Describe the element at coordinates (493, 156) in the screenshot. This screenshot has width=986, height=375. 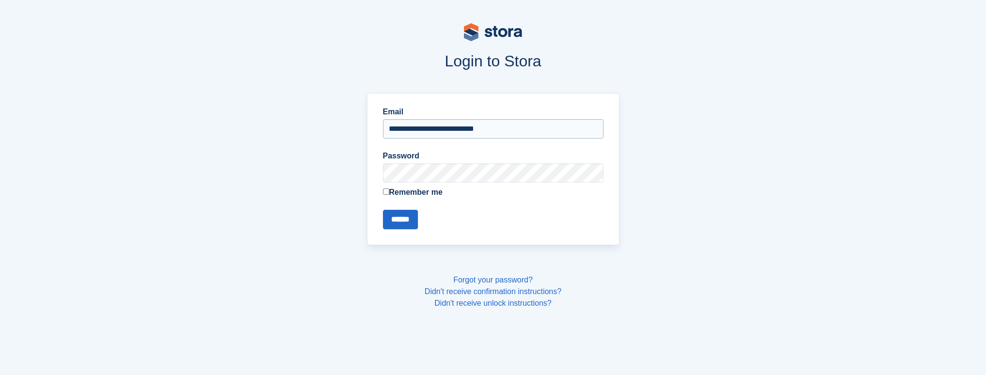
I see `label: Password` at that location.